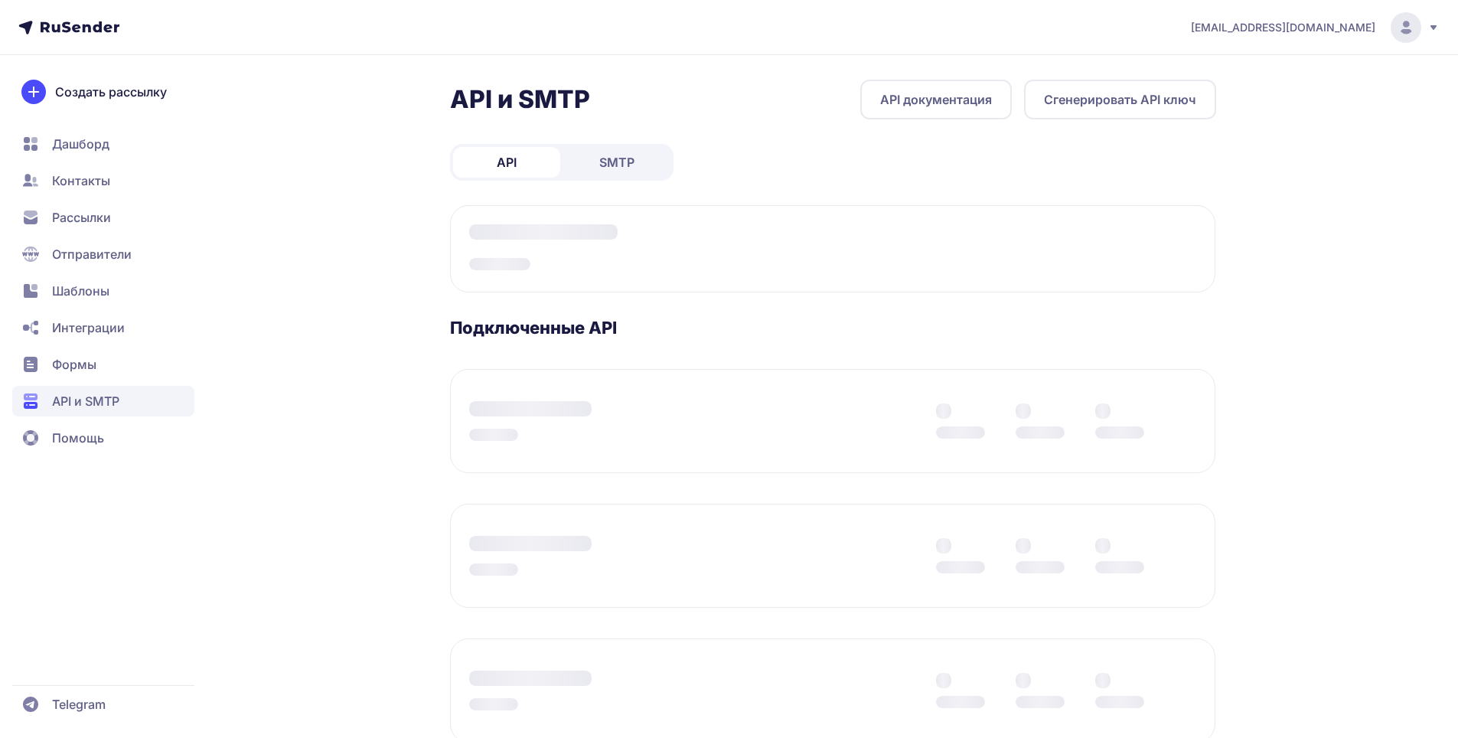 This screenshot has height=738, width=1458. I want to click on span: Telegram, so click(79, 704).